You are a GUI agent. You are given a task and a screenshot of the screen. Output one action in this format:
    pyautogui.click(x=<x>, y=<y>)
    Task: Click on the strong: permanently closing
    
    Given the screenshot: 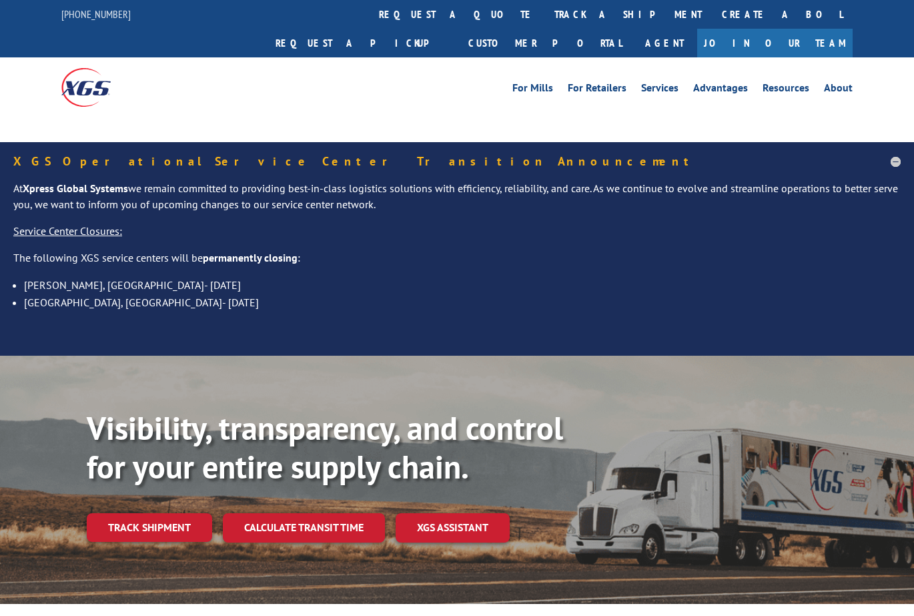 What is the action you would take?
    pyautogui.click(x=250, y=258)
    